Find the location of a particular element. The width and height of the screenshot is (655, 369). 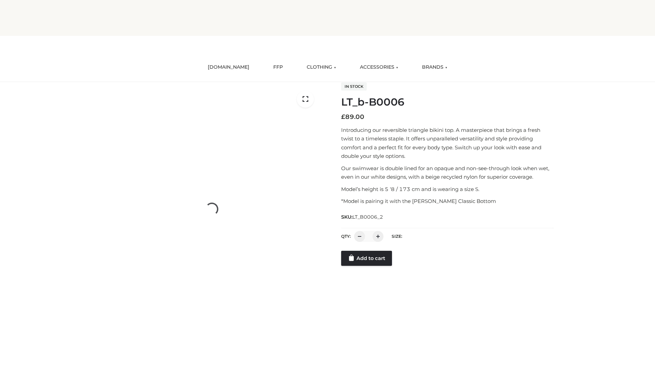

a: FFP is located at coordinates (278, 67).